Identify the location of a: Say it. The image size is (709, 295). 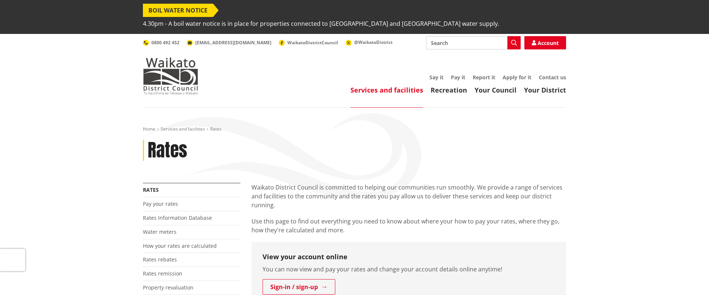
(436, 77).